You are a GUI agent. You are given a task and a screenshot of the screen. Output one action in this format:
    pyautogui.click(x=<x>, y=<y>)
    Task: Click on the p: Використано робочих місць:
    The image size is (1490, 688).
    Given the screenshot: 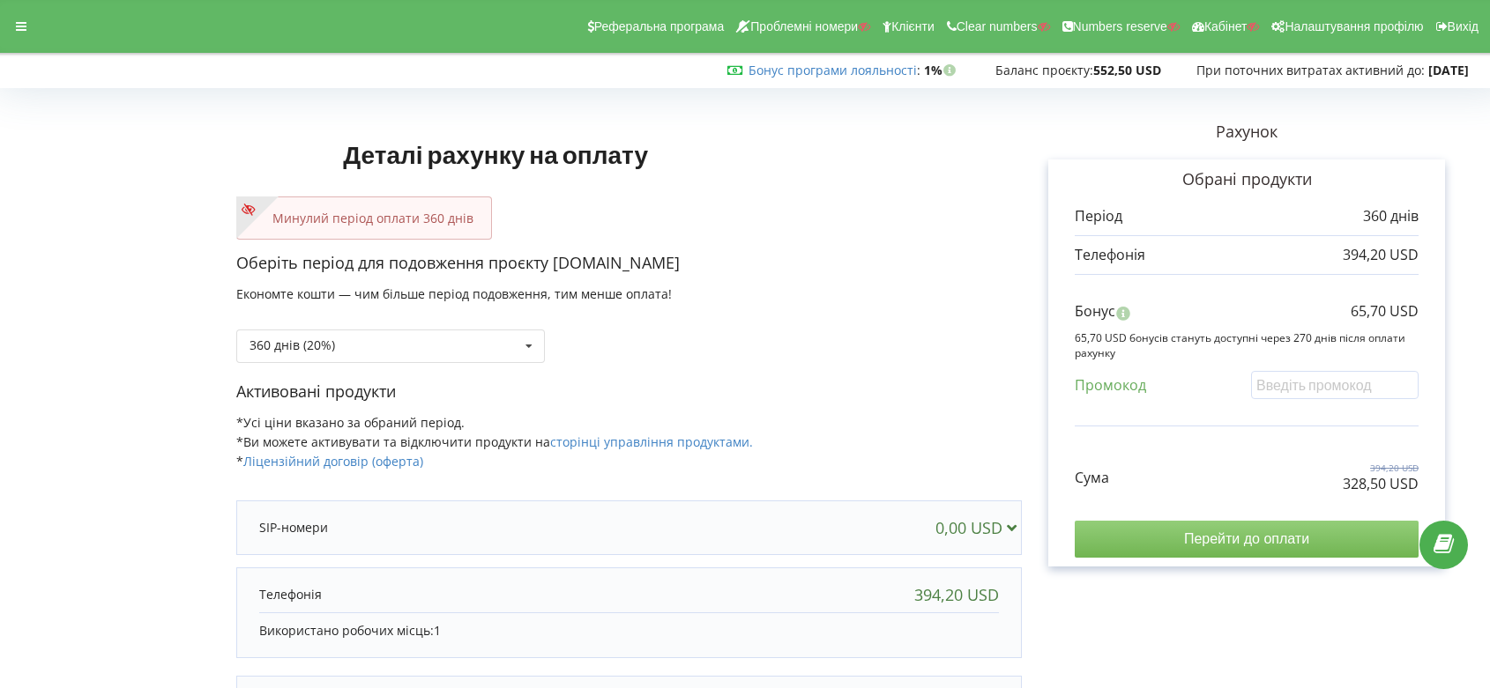 What is the action you would take?
    pyautogui.click(x=628, y=631)
    